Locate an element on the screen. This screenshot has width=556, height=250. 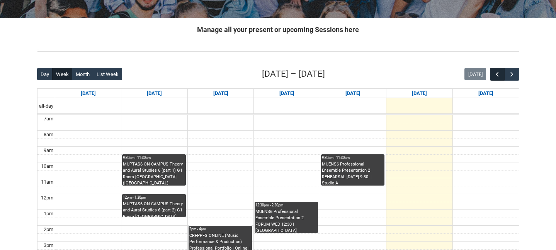
img: REDU_GREY_LINE is located at coordinates (278, 51).